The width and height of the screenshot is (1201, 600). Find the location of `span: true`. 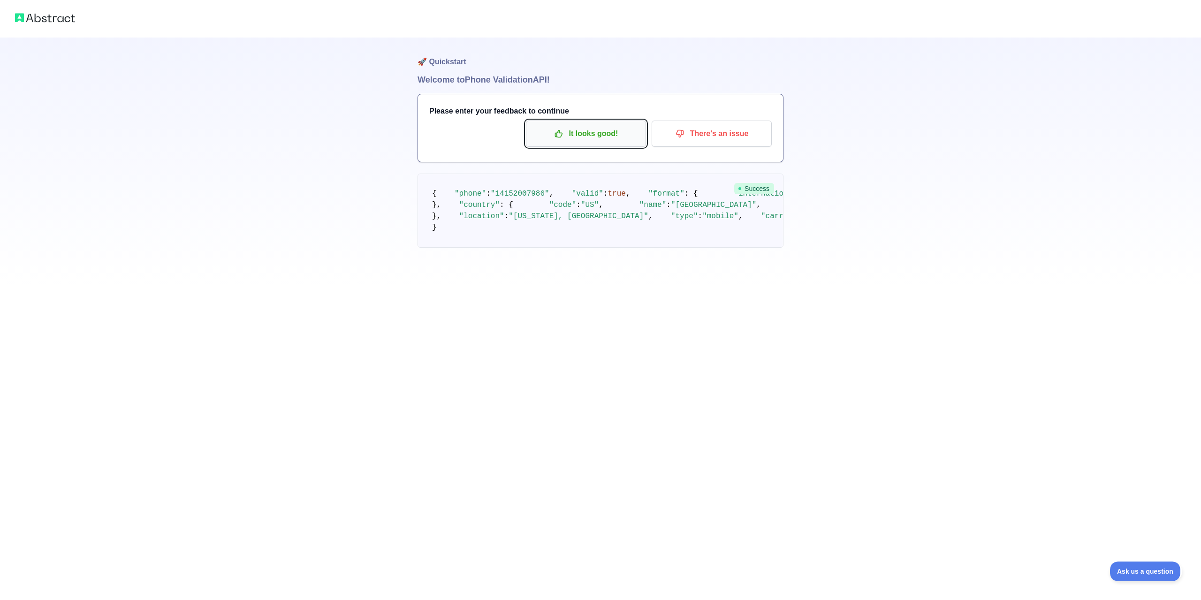

span: true is located at coordinates (617, 194).